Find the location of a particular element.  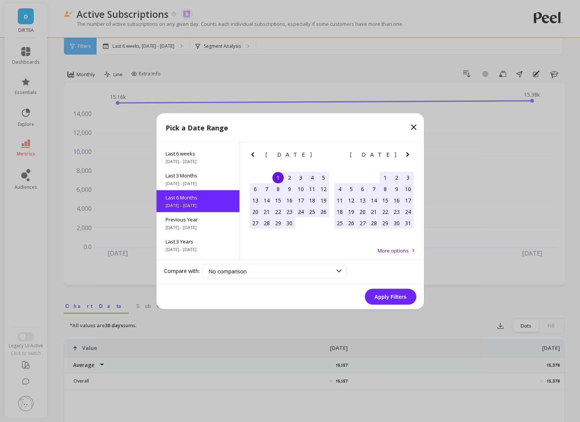

div: Choose Friday, May 9th, 2025 is located at coordinates (397, 189).